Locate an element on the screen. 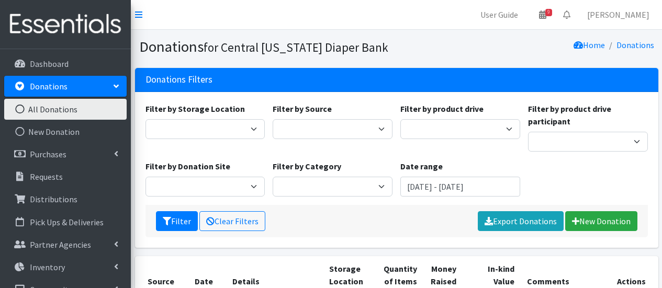  a: User Guide is located at coordinates (499, 15).